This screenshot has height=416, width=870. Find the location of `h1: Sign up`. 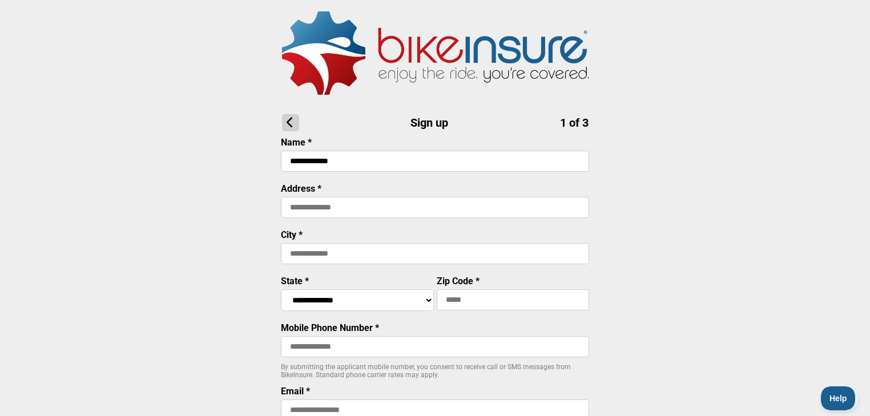

h1: Sign up is located at coordinates (435, 123).